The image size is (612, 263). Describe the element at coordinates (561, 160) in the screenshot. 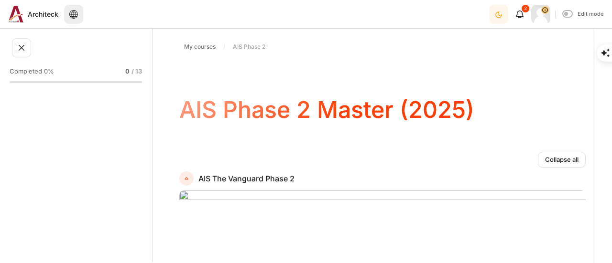

I see `span: Collapse all` at that location.